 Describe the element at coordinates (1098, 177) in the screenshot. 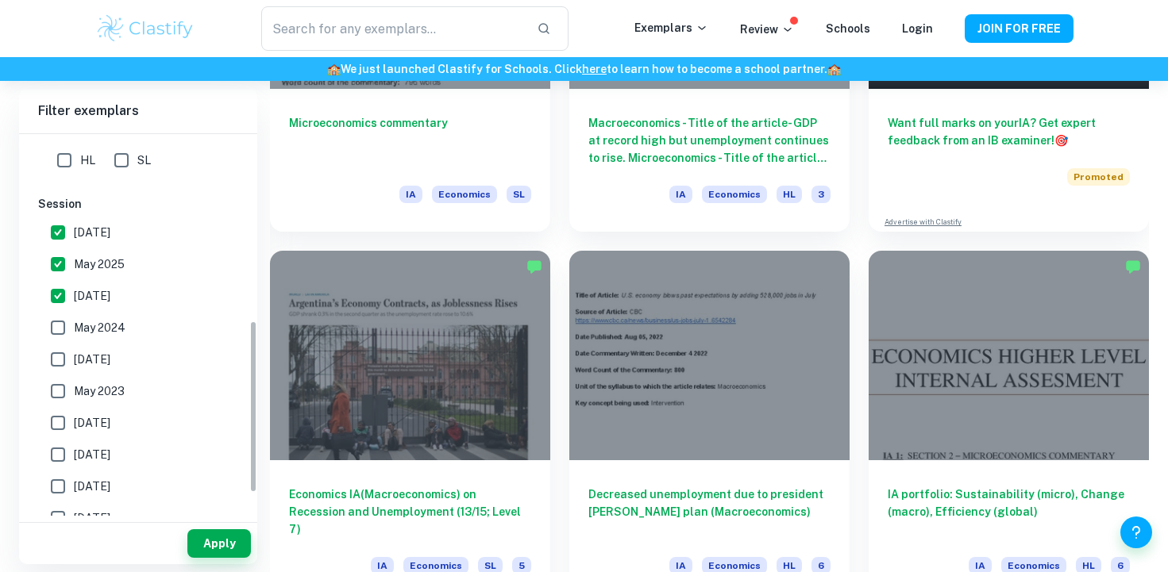

I see `span: Promoted` at that location.